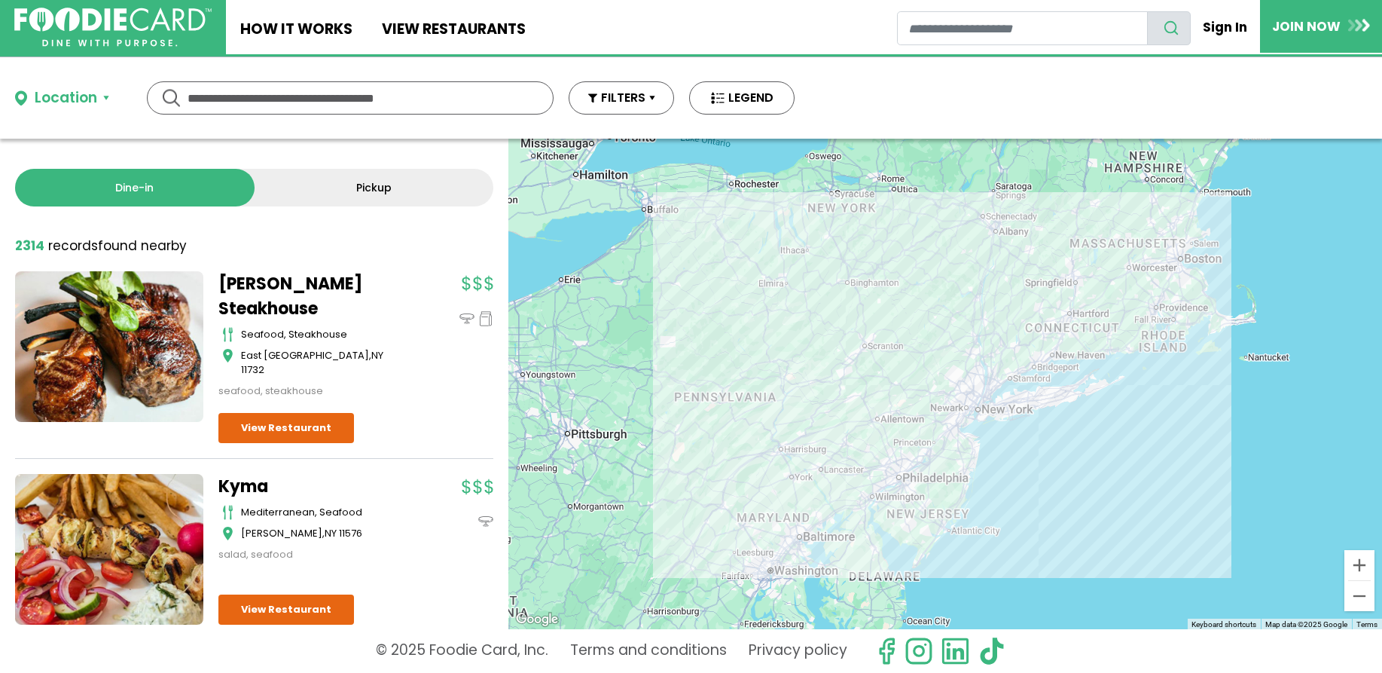  I want to click on button: Keyboard shortcuts, so click(1224, 624).